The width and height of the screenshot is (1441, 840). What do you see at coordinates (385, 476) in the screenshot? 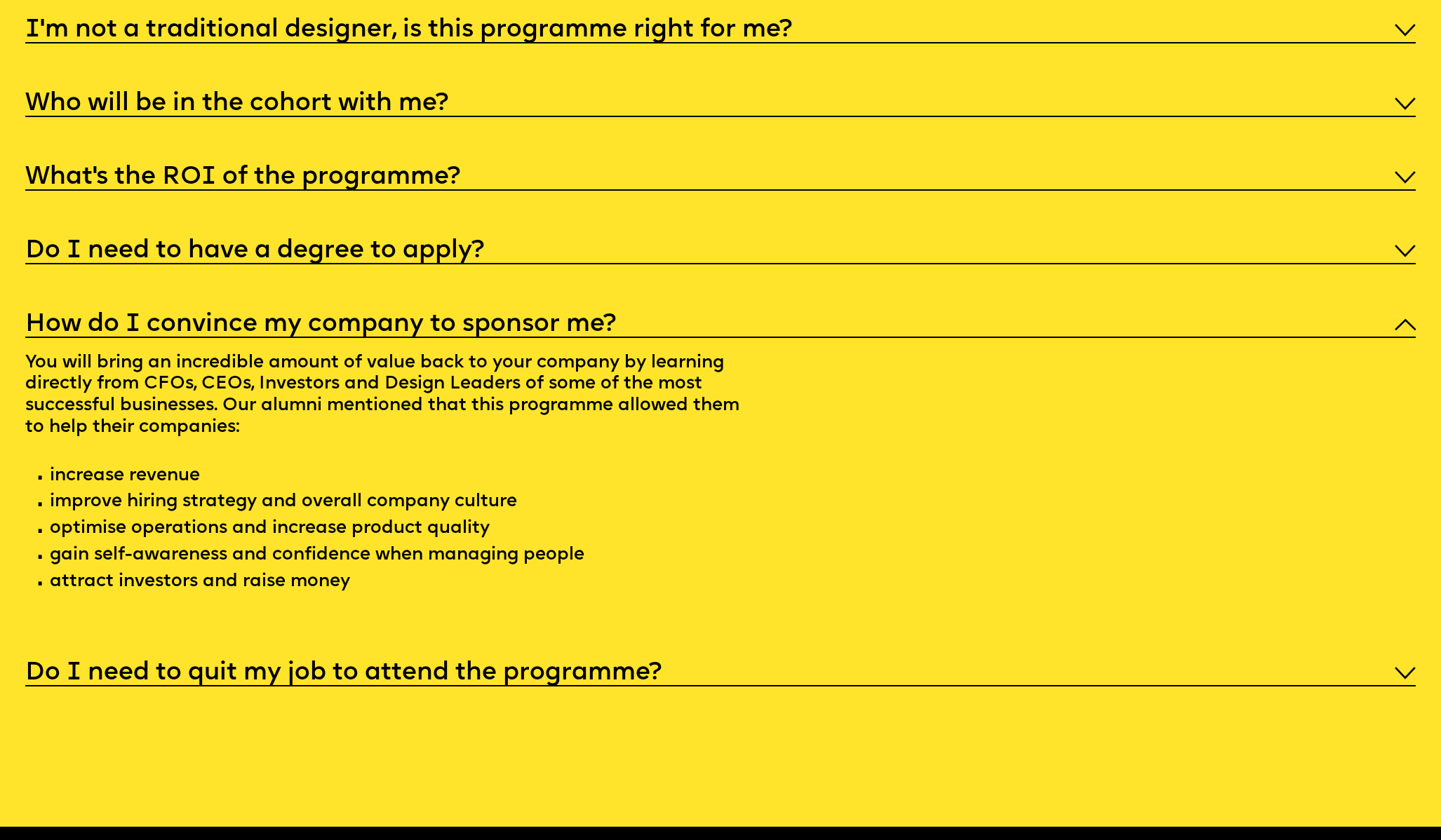
I see `p: You will bring an incredible amount of value back to your company by learning directly from CFOs,...` at bounding box center [385, 476].